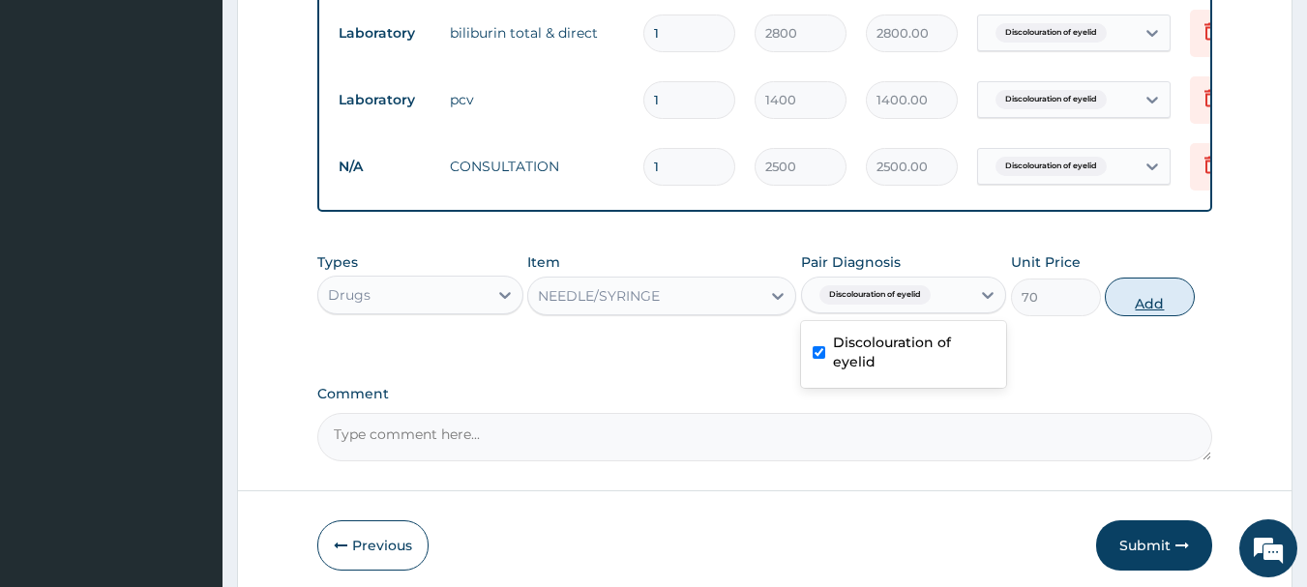  What do you see at coordinates (1150, 297) in the screenshot?
I see `button: Add` at bounding box center [1150, 297].